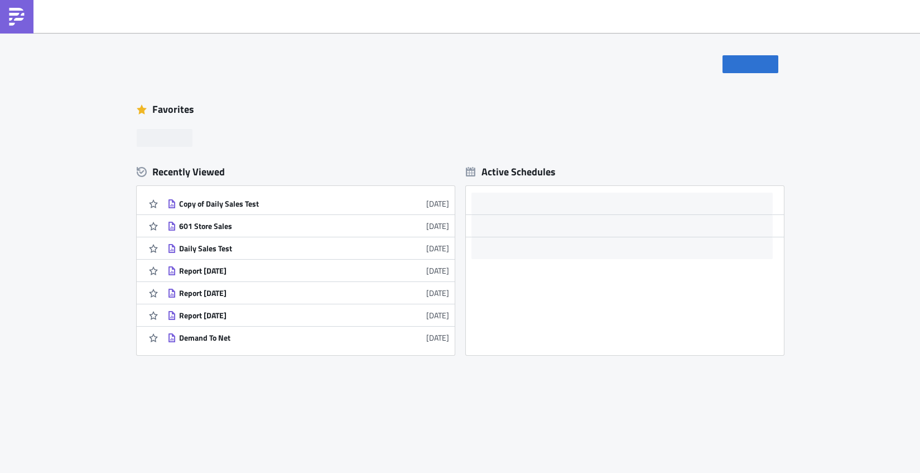 This screenshot has height=473, width=920. I want to click on div: Favorites, so click(460, 109).